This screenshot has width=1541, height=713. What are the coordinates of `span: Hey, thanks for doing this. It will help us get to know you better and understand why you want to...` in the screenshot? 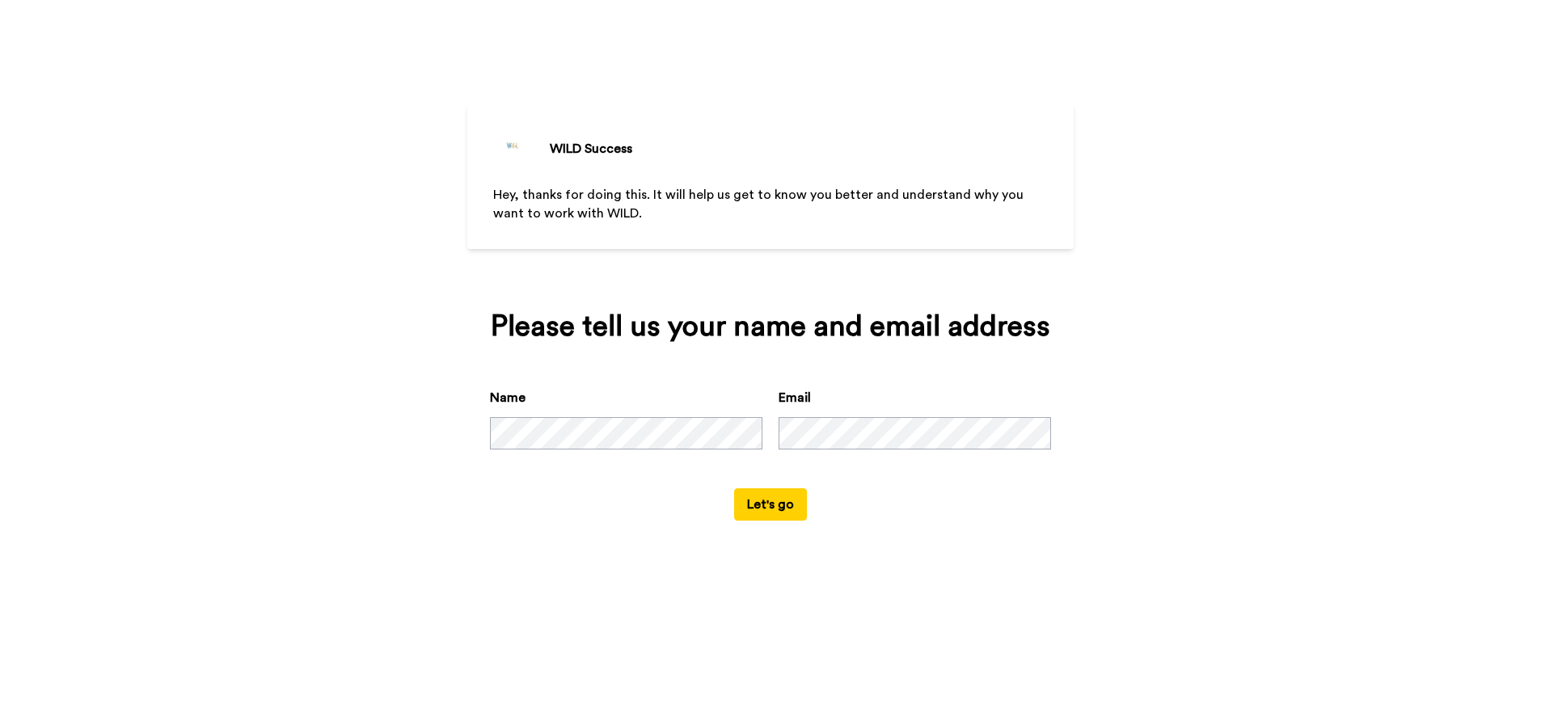 It's located at (760, 204).